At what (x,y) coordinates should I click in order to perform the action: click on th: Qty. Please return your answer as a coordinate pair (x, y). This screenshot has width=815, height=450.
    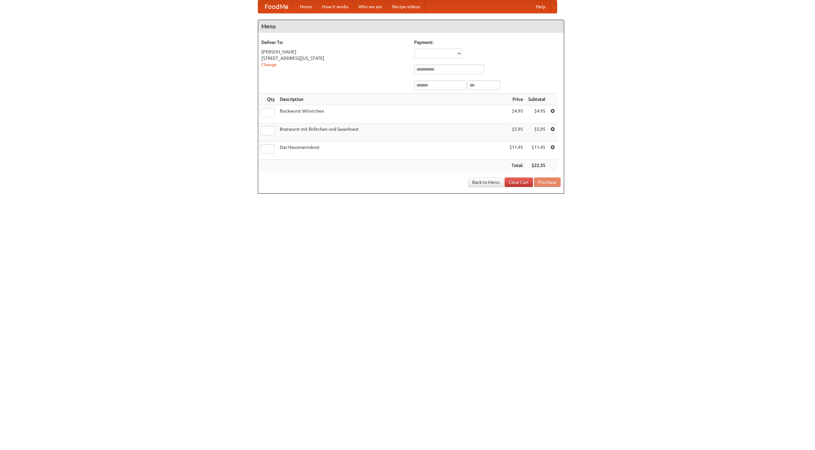
    Looking at the image, I should click on (268, 99).